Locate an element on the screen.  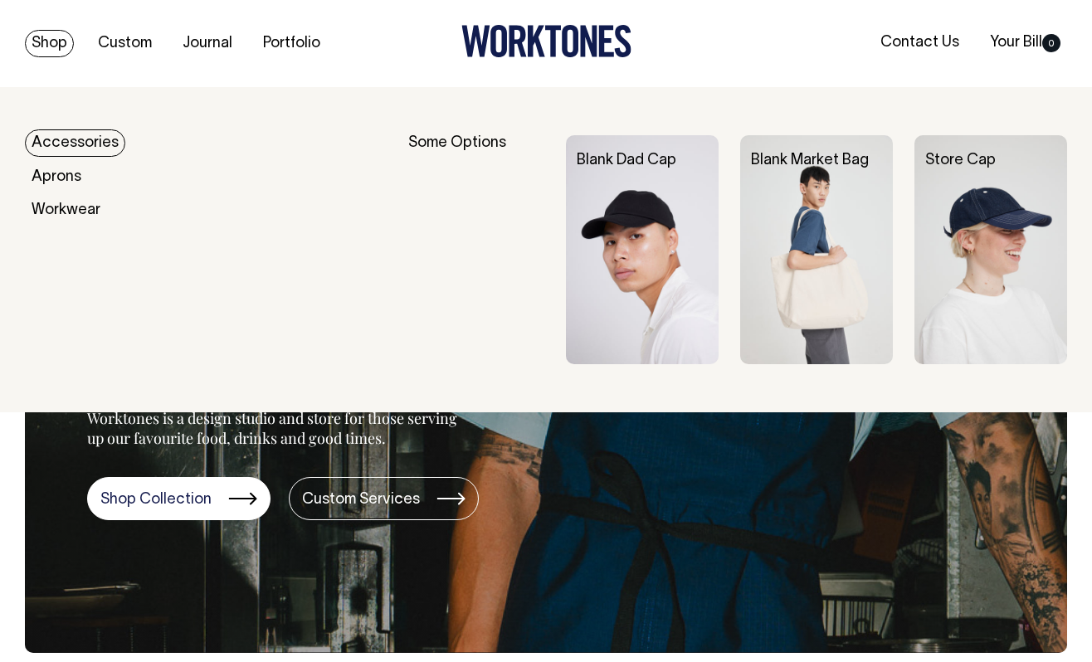
a: Portfolio is located at coordinates (291, 43).